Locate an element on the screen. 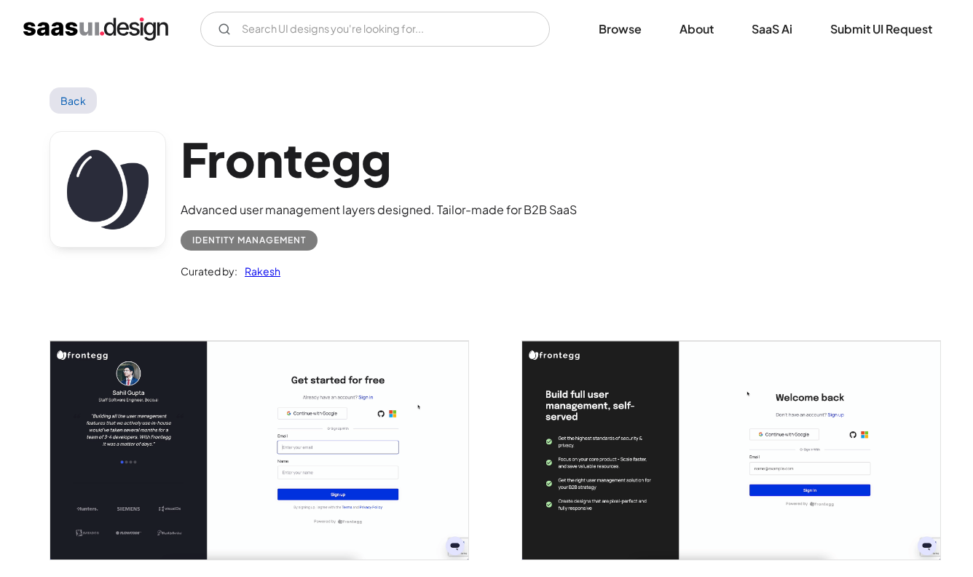 Image resolution: width=973 pixels, height=577 pixels. div: Curated by: is located at coordinates (209, 271).